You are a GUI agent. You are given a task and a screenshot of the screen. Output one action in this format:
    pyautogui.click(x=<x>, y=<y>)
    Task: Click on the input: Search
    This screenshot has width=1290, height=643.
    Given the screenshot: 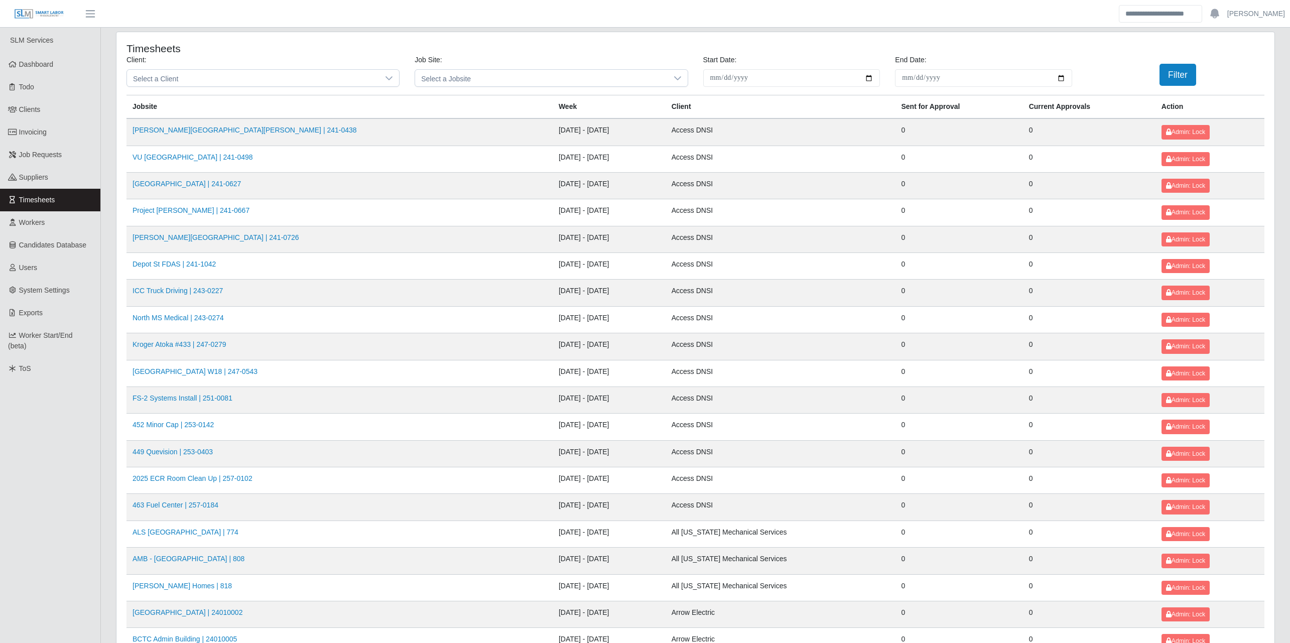 What is the action you would take?
    pyautogui.click(x=1160, y=14)
    